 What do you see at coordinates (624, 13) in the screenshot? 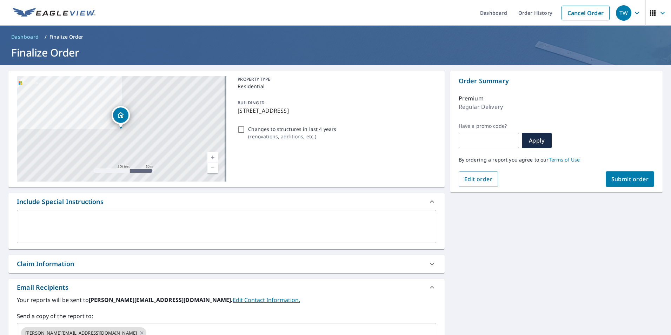
I see `div: TW` at bounding box center [624, 13].